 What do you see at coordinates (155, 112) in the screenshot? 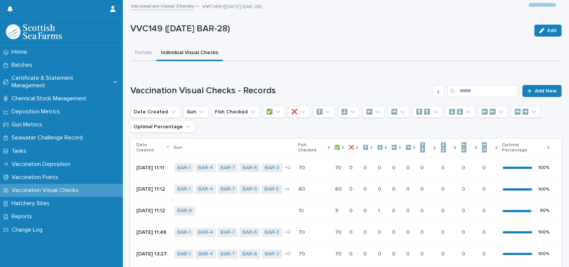
I see `button: Date Created` at bounding box center [155, 112].